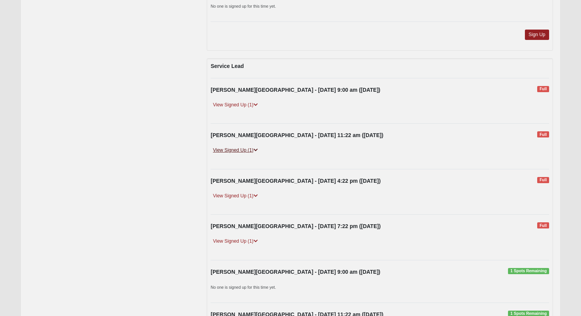 The height and width of the screenshot is (316, 581). I want to click on a: Sign Up, so click(537, 35).